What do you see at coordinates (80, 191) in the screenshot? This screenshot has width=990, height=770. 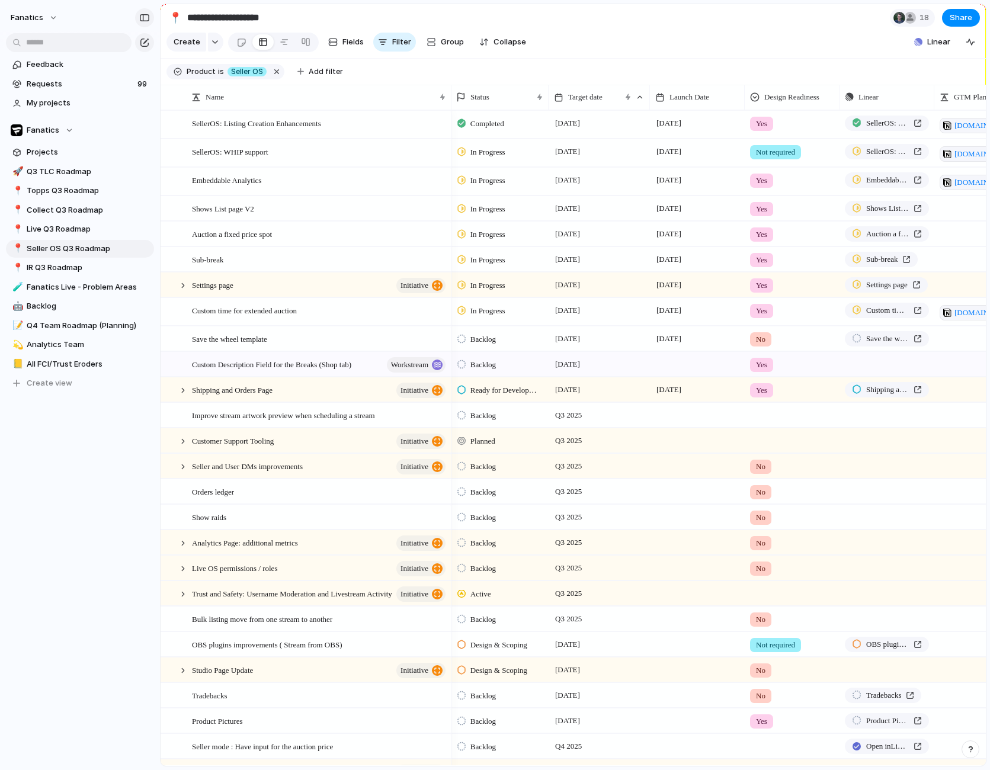 I see `a: 📍Topps Q3 Roadmap` at bounding box center [80, 191].